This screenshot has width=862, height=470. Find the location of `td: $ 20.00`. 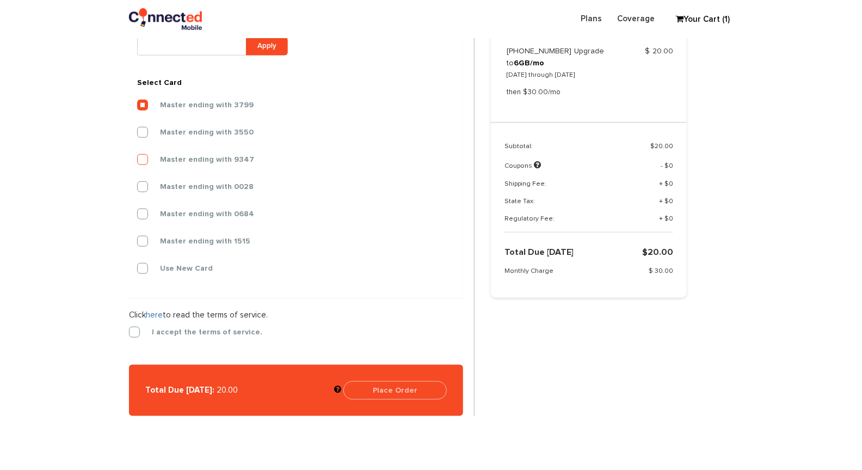

td: $ 20.00 is located at coordinates (646, 77).